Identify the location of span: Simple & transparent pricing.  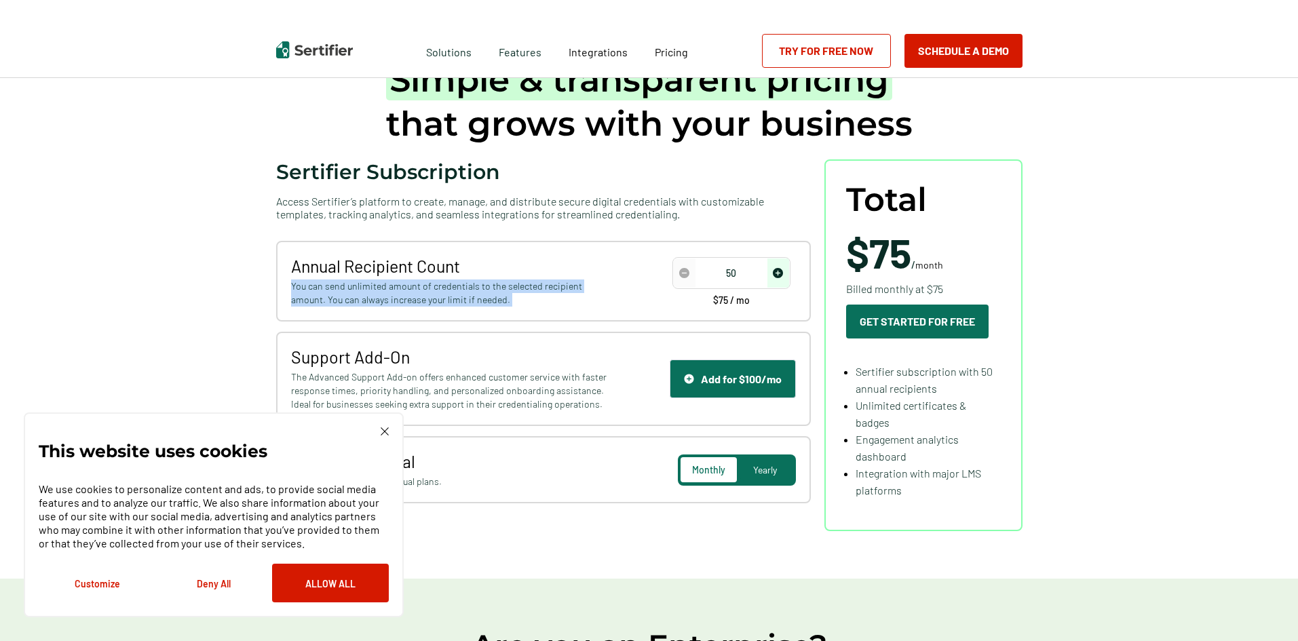
(639, 79).